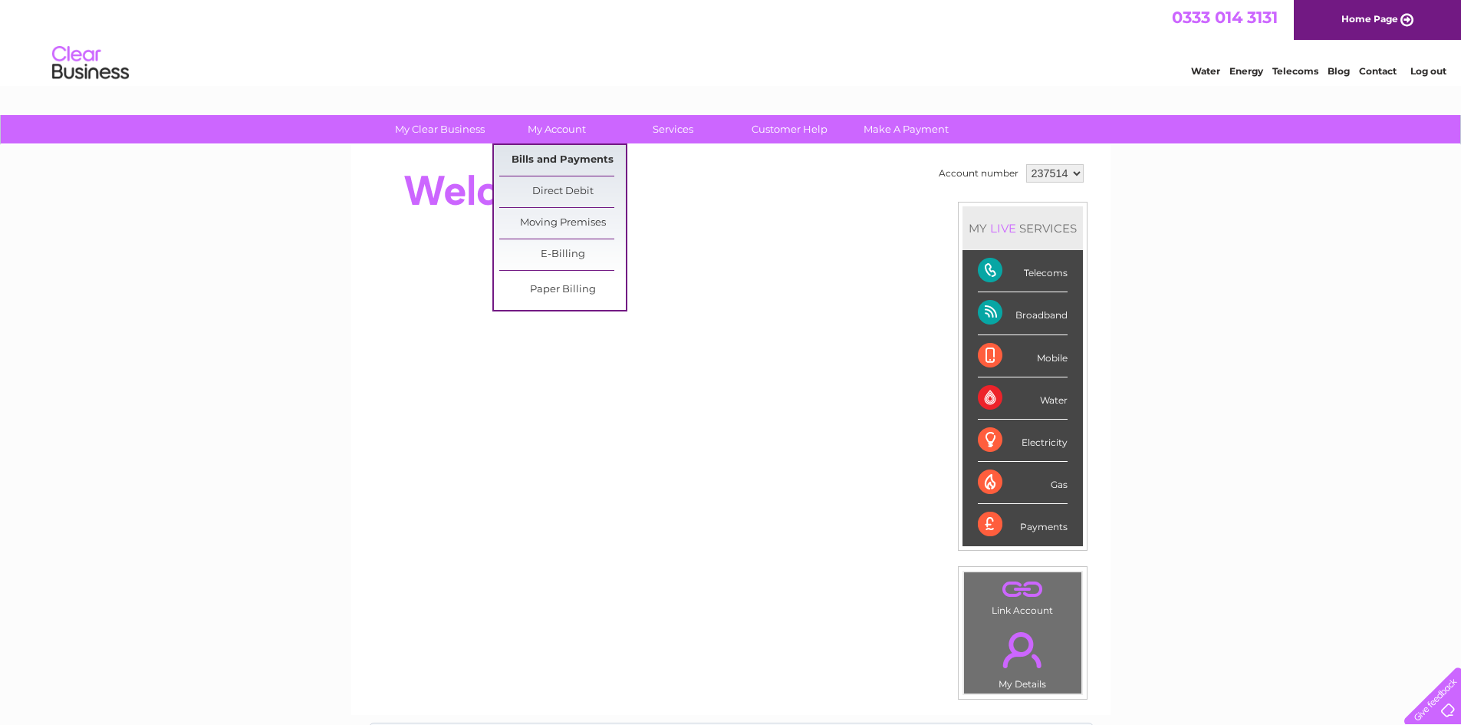 The image size is (1461, 725). Describe the element at coordinates (556, 129) in the screenshot. I see `a: My Account` at that location.